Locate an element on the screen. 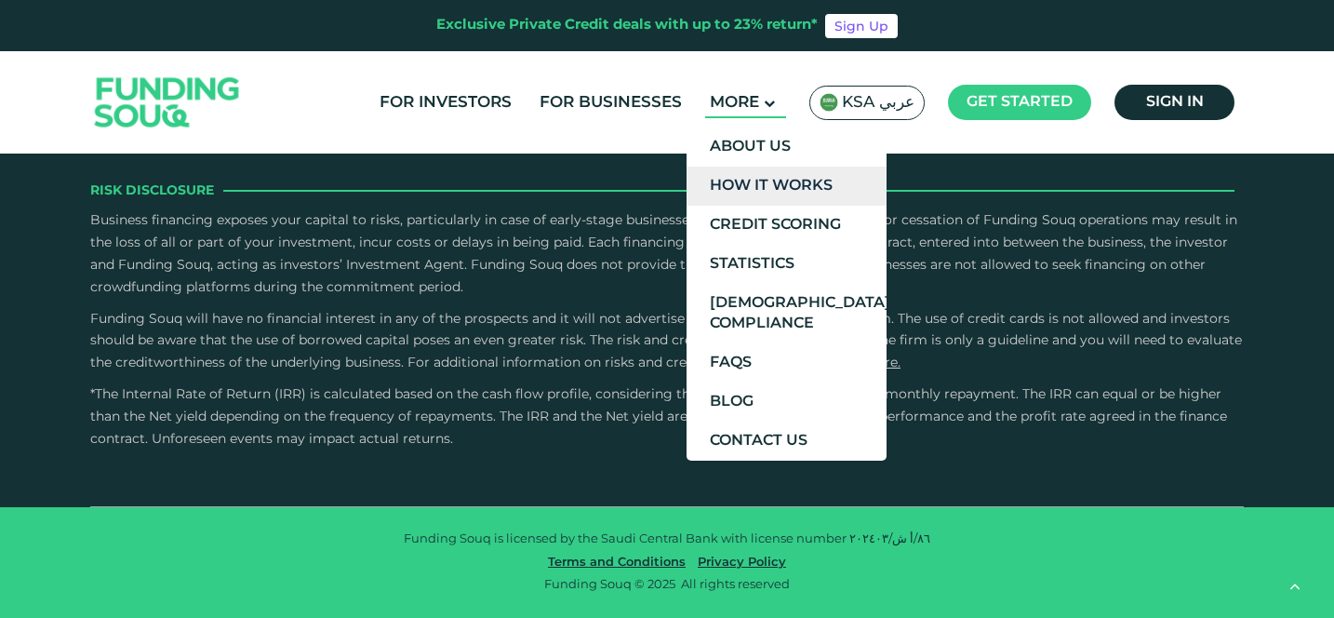 This screenshot has height=618, width=1334. span: All rights reserved is located at coordinates (735, 584).